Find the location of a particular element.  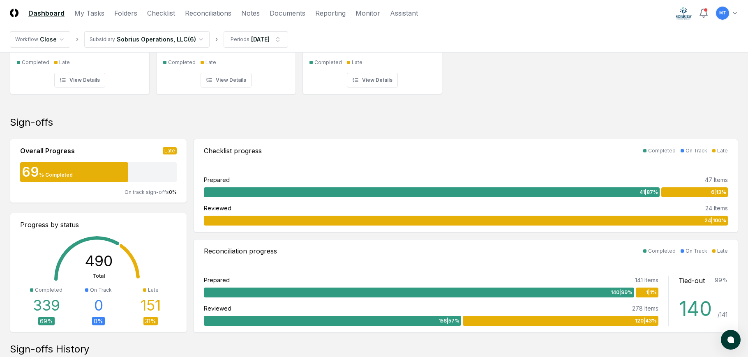

a: Notes is located at coordinates (250, 13).